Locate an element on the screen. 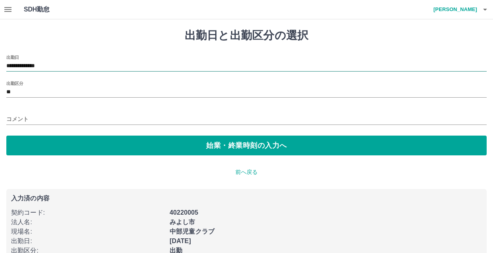 The height and width of the screenshot is (253, 493). p: 契約コード : is located at coordinates (88, 213).